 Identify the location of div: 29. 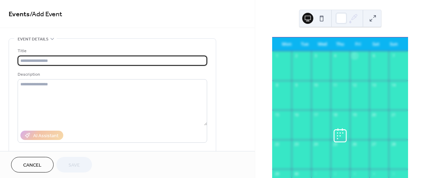
(277, 174).